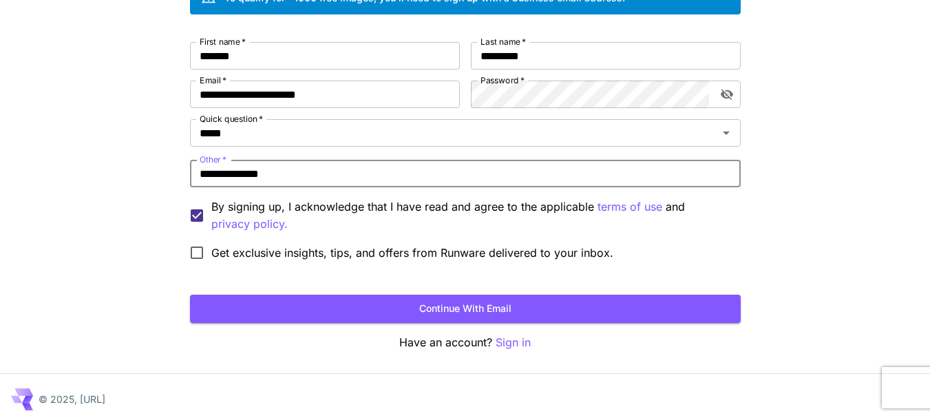 This screenshot has width=930, height=418. What do you see at coordinates (727, 94) in the screenshot?
I see `button: toggle password visibility` at bounding box center [727, 94].